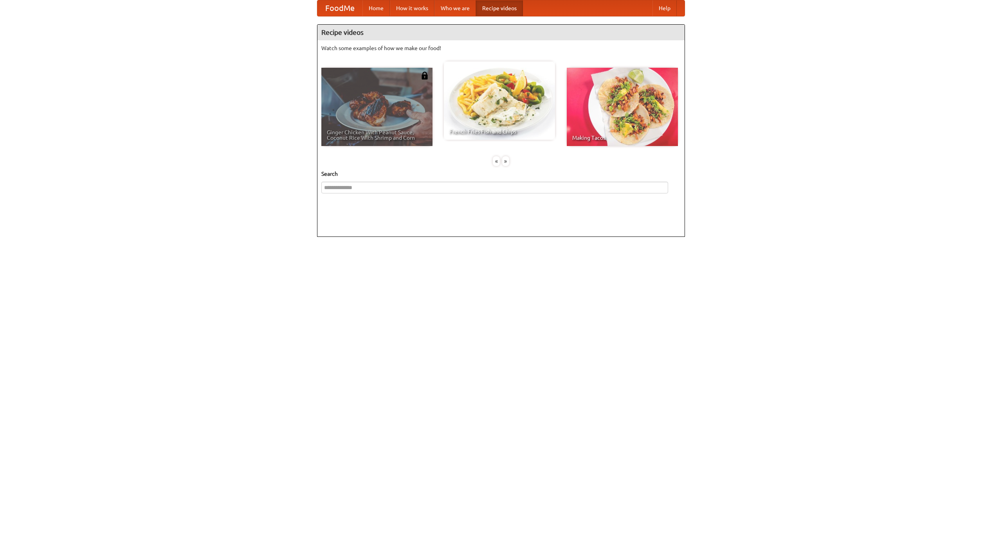  I want to click on span: French Fries Fish and Chips, so click(500, 132).